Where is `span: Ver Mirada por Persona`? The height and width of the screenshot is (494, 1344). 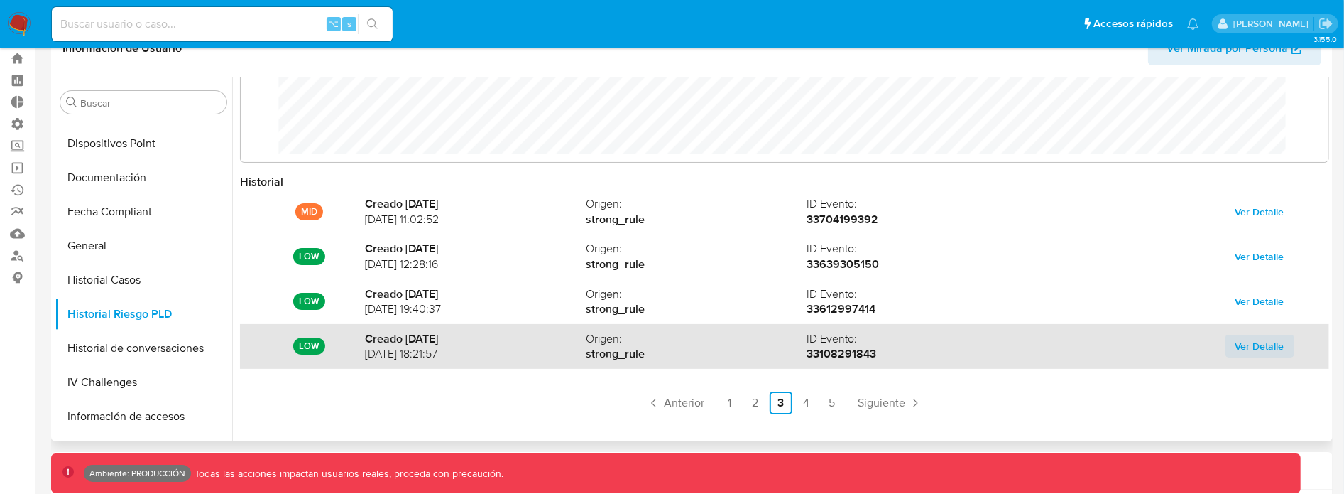 span: Ver Mirada por Persona is located at coordinates (1227, 48).